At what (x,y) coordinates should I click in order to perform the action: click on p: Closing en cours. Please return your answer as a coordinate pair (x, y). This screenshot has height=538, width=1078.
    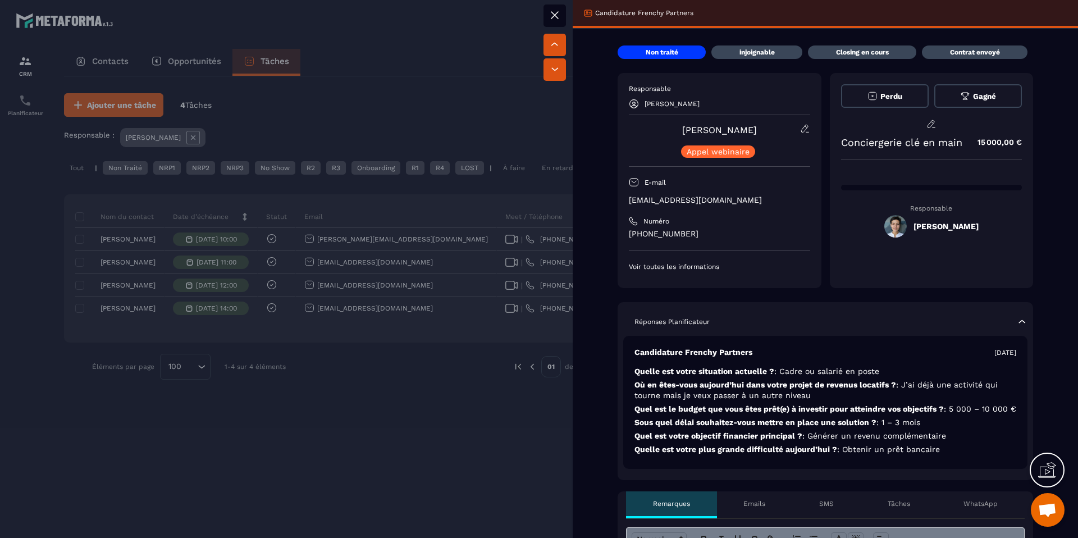
    Looking at the image, I should click on (862, 52).